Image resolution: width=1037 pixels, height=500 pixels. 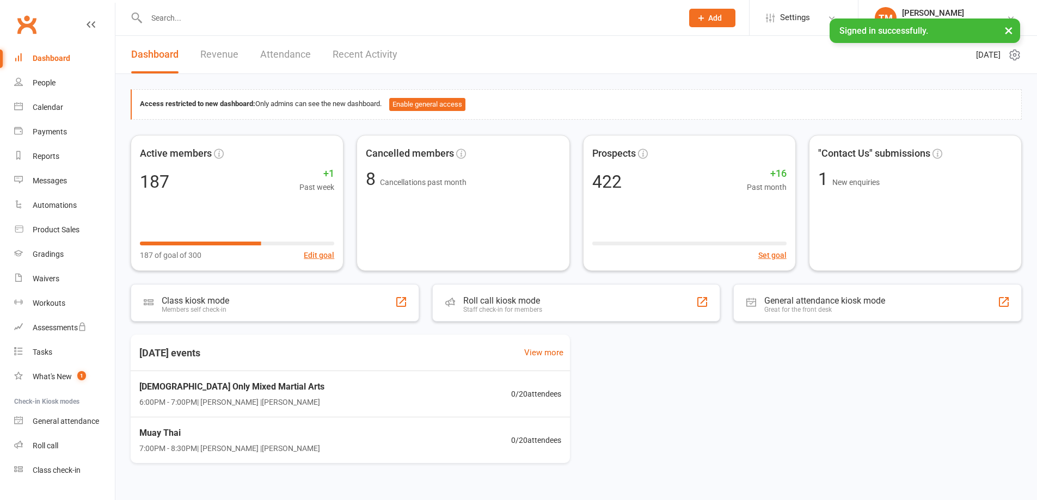 I want to click on div: Product Sales, so click(x=56, y=230).